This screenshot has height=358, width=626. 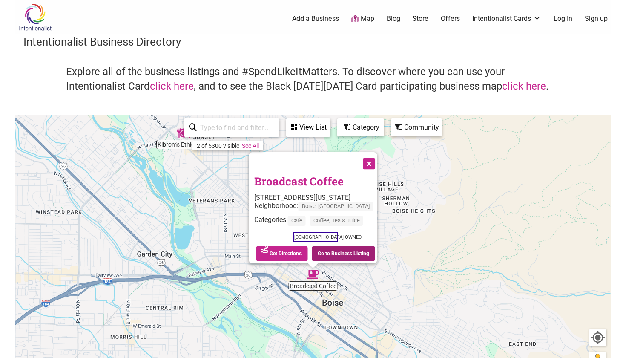 What do you see at coordinates (218, 146) in the screenshot?
I see `div: 2 of 5300 visible` at bounding box center [218, 146].